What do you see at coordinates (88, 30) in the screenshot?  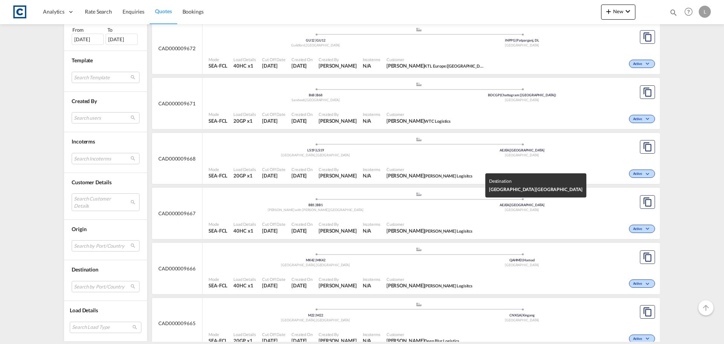 I see `div: From` at bounding box center [88, 30].